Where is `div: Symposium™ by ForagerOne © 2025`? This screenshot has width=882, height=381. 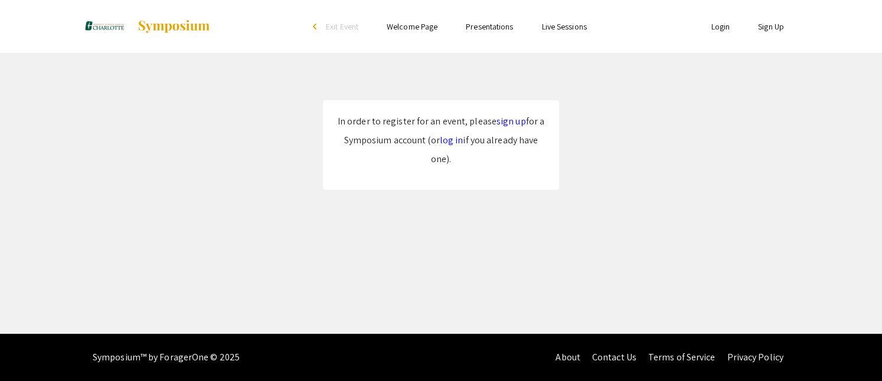
div: Symposium™ by ForagerOne © 2025 is located at coordinates (166, 358).